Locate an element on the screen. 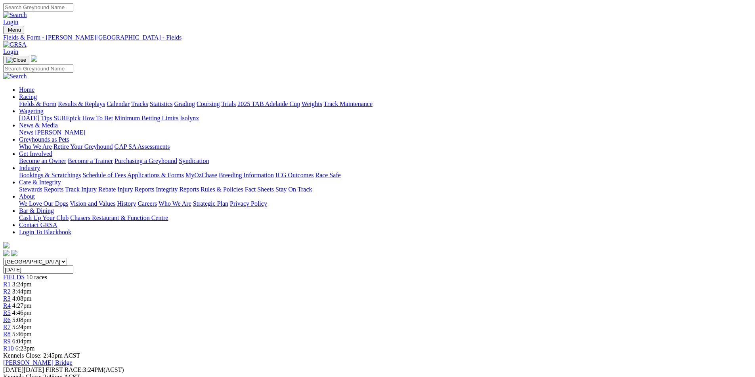 The image size is (755, 377). img: logo-grsa-white.png is located at coordinates (34, 59).